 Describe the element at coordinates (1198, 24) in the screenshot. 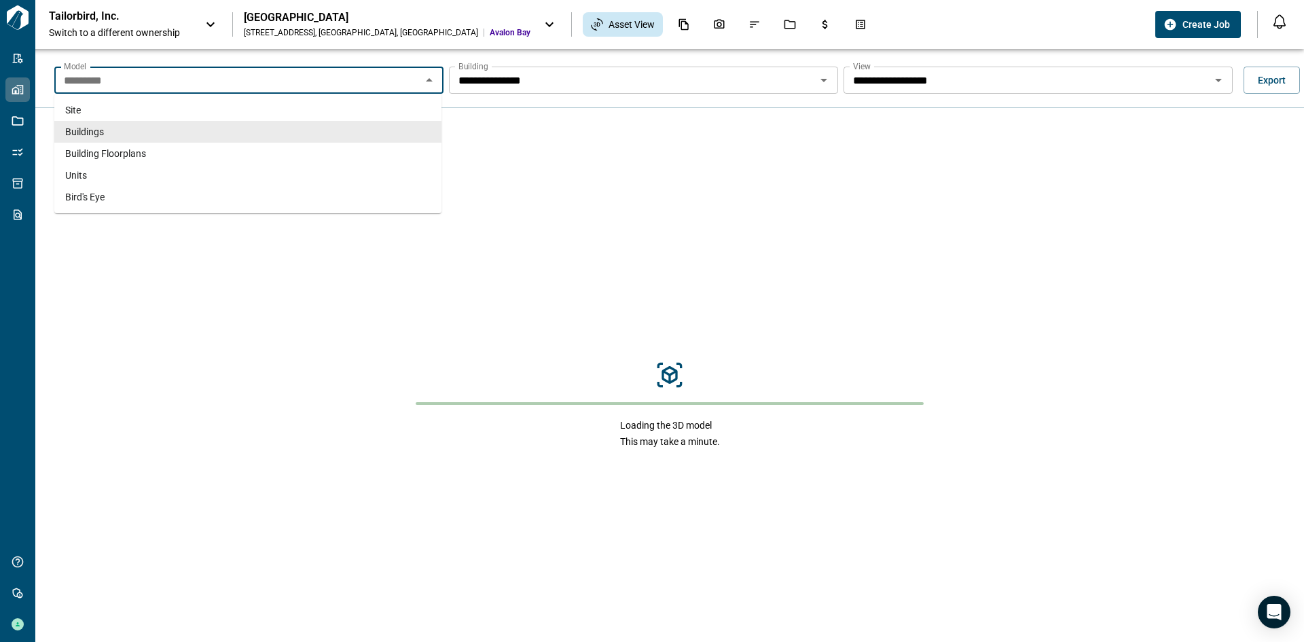

I see `button: Create Job` at that location.